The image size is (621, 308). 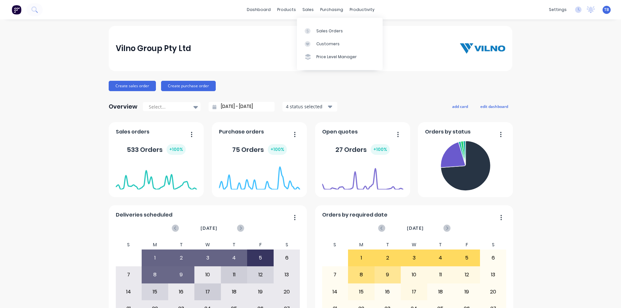 I want to click on a: dashboard, so click(x=259, y=10).